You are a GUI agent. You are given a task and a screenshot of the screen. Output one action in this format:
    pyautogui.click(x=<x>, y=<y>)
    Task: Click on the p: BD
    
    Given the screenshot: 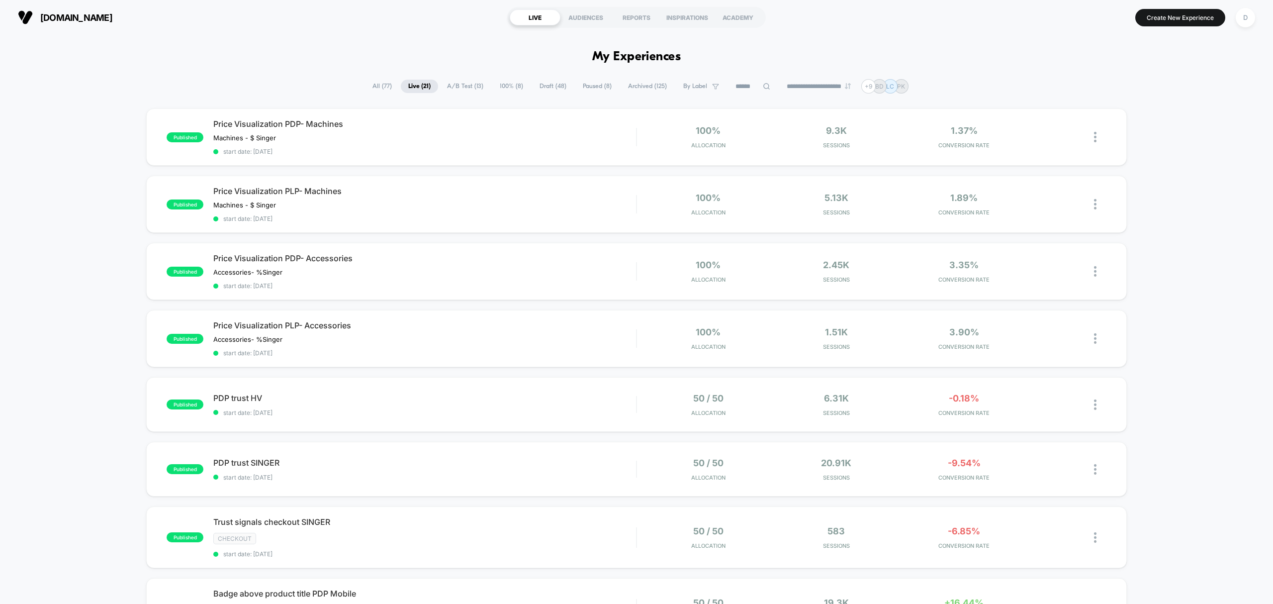 What is the action you would take?
    pyautogui.click(x=879, y=86)
    